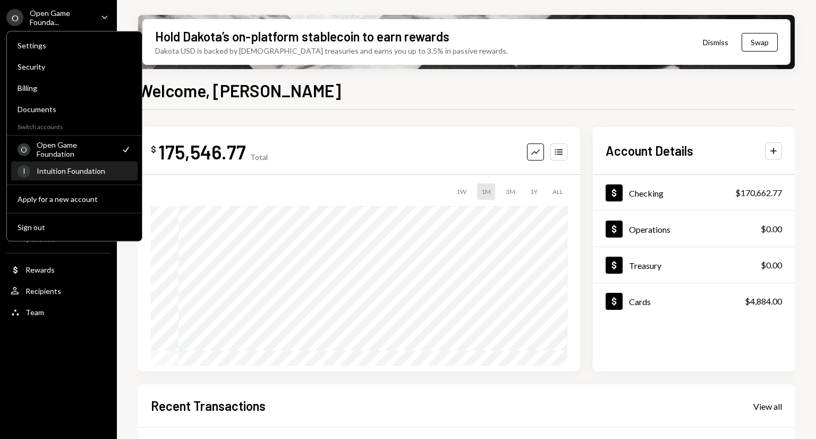  I want to click on div: View all, so click(768, 406).